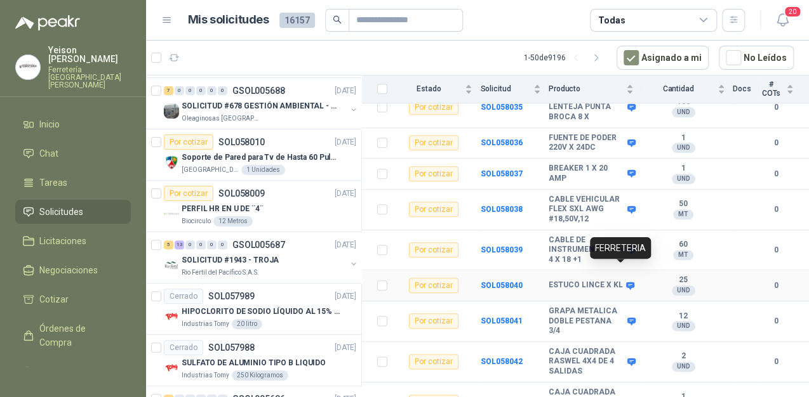 This screenshot has width=809, height=397. I want to click on b: CABLE VEHICULAR FLEX SXL AWG #18,50V,12, so click(586, 209).